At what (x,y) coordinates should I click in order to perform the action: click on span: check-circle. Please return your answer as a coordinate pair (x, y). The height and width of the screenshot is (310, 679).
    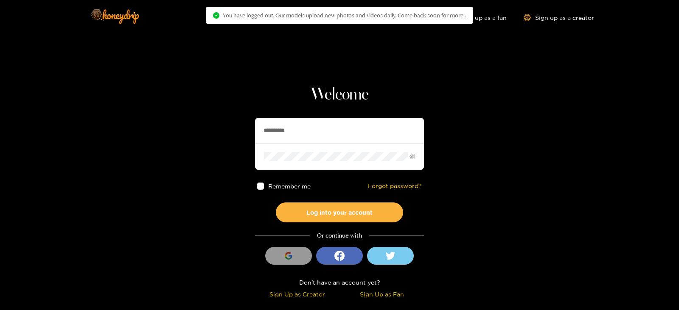
    Looking at the image, I should click on (216, 15).